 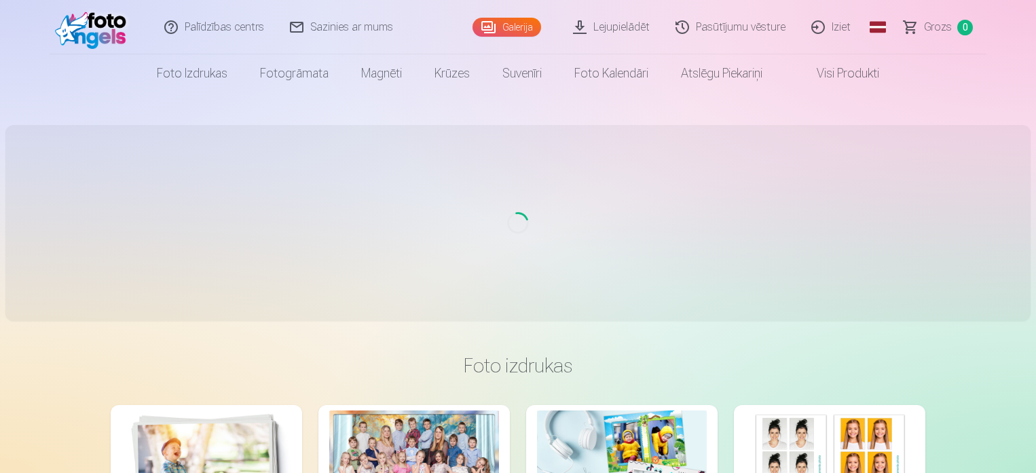 What do you see at coordinates (938, 27) in the screenshot?
I see `span: Grozs` at bounding box center [938, 27].